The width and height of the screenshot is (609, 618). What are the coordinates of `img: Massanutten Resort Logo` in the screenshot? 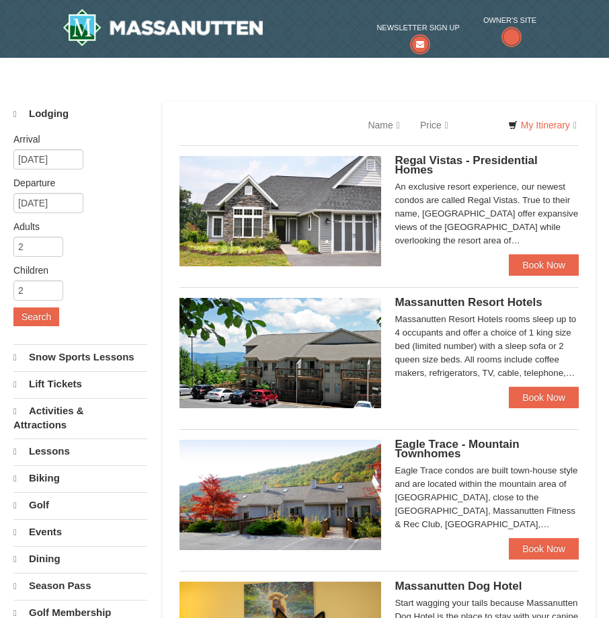 It's located at (163, 28).